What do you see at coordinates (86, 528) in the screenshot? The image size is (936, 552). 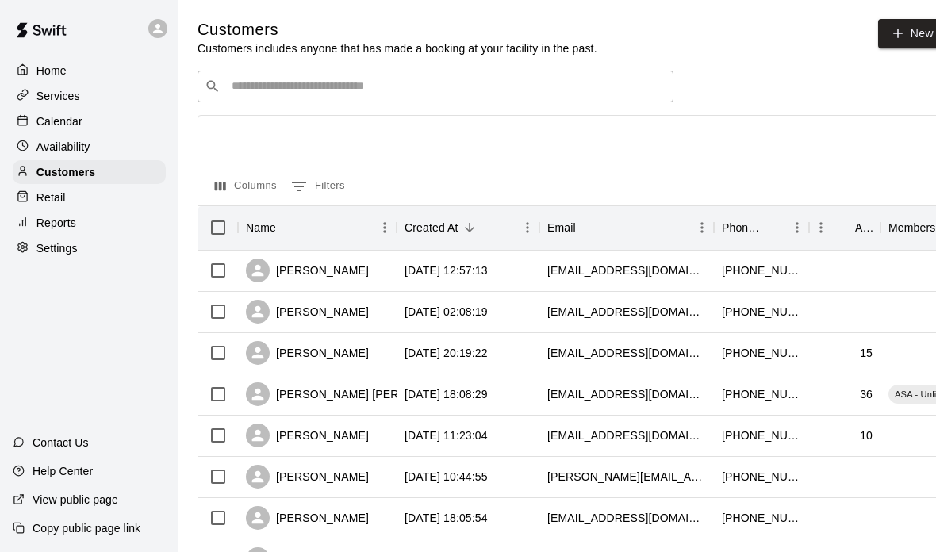 I see `p: Copy public page link` at bounding box center [86, 528].